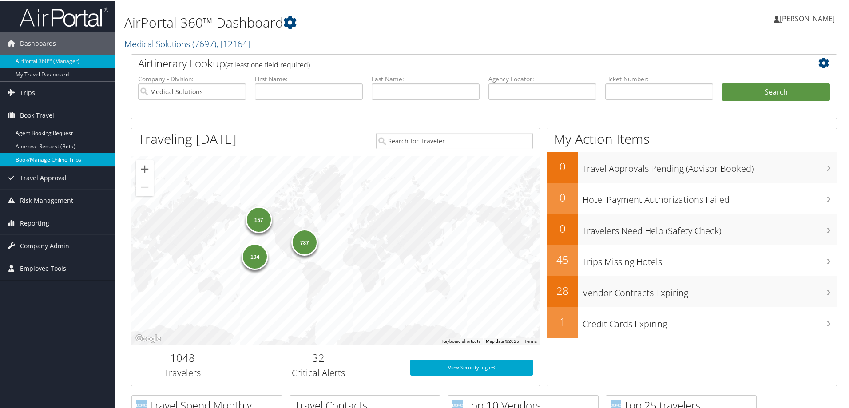  I want to click on img: Google, so click(148, 338).